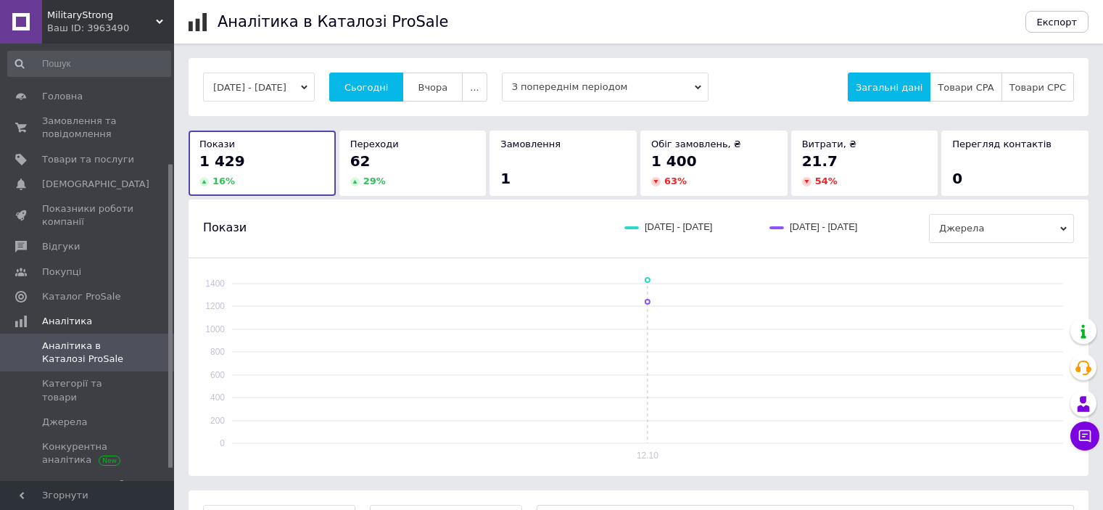 Image resolution: width=1103 pixels, height=510 pixels. Describe the element at coordinates (1057, 22) in the screenshot. I see `span: Експорт` at that location.